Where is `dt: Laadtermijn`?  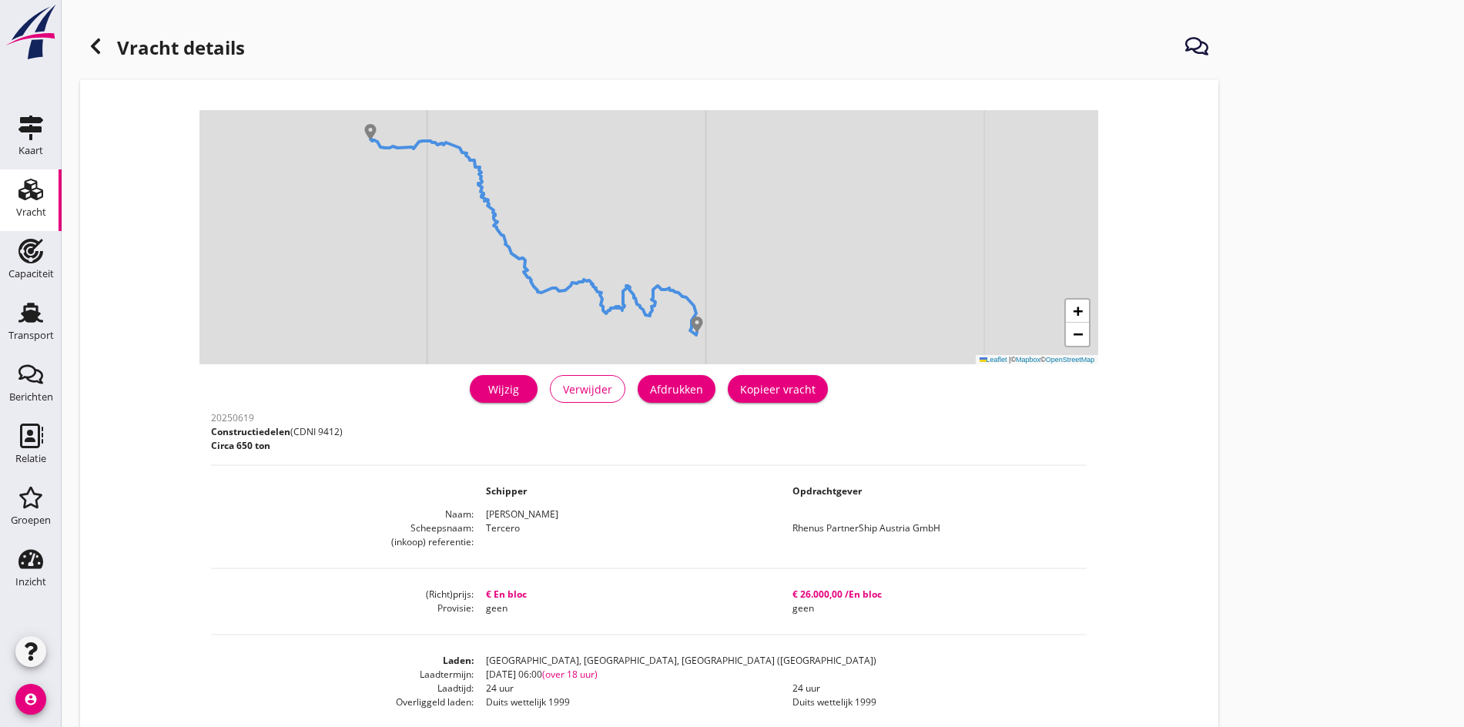 dt: Laadtermijn is located at coordinates (342, 674).